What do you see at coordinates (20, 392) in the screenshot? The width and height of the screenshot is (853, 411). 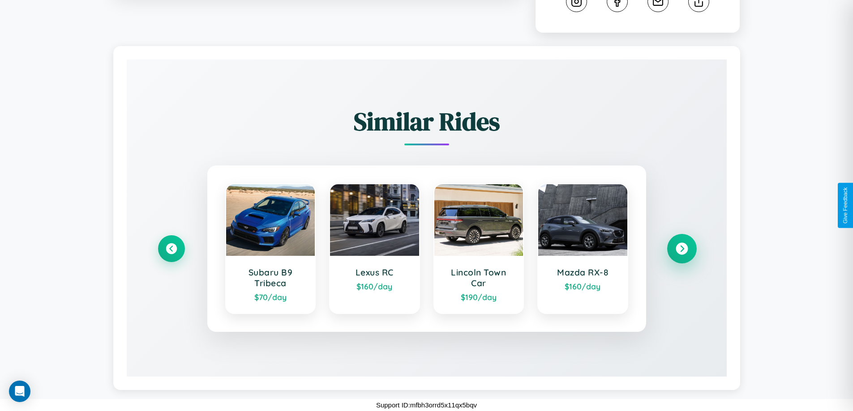 I see `div: Open Intercom Messenger` at bounding box center [20, 392].